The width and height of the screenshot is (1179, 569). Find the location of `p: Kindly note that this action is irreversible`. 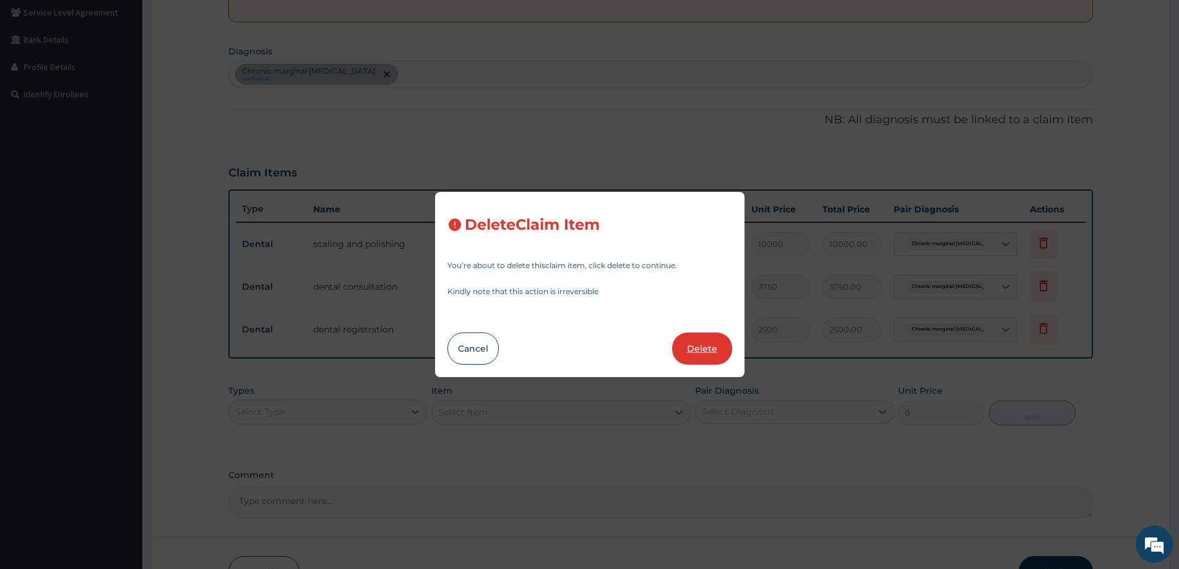

p: Kindly note that this action is irreversible is located at coordinates (590, 291).